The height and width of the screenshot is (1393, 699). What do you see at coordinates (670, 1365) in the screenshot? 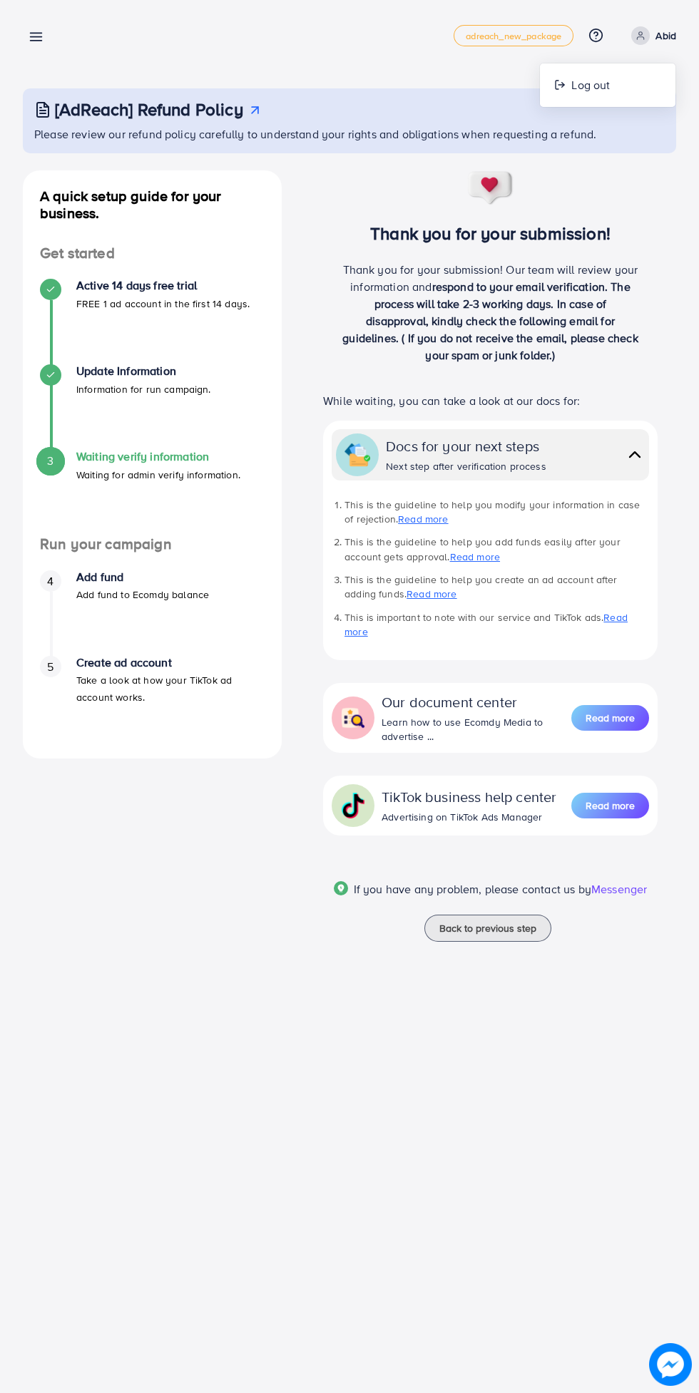
I see `img: image` at bounding box center [670, 1365].